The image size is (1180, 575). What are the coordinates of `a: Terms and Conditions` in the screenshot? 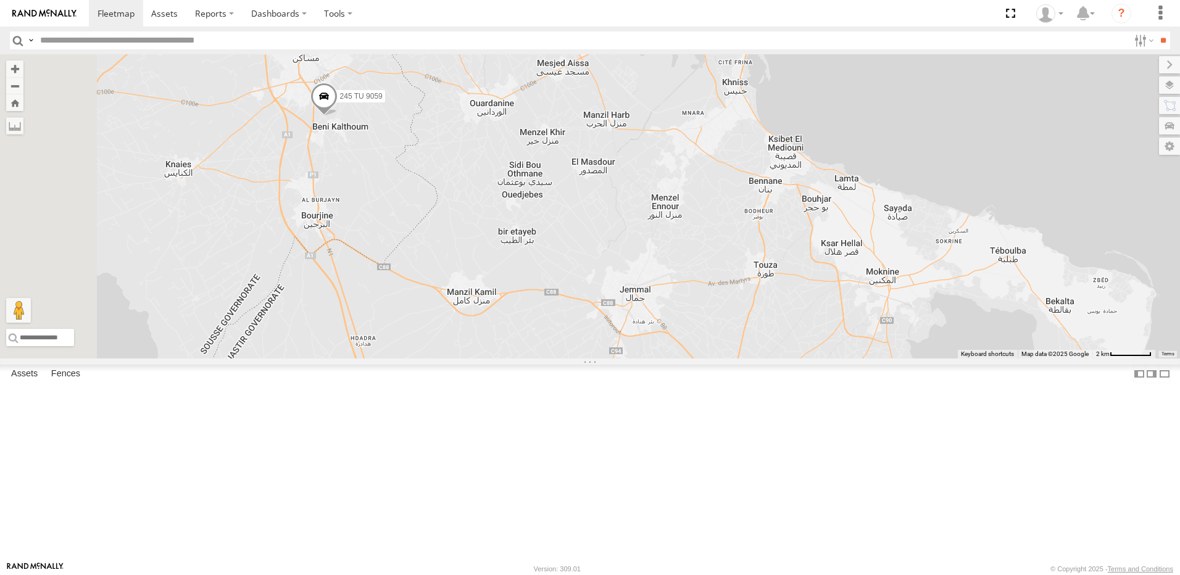 It's located at (1140, 569).